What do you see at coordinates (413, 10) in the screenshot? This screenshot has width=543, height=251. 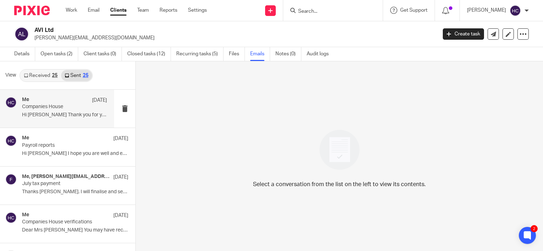 I see `span: Get Support` at bounding box center [413, 10].